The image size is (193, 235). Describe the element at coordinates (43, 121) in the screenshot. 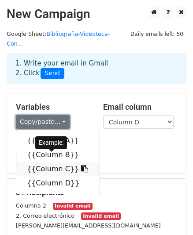

I see `a: Copy/paste...` at that location.